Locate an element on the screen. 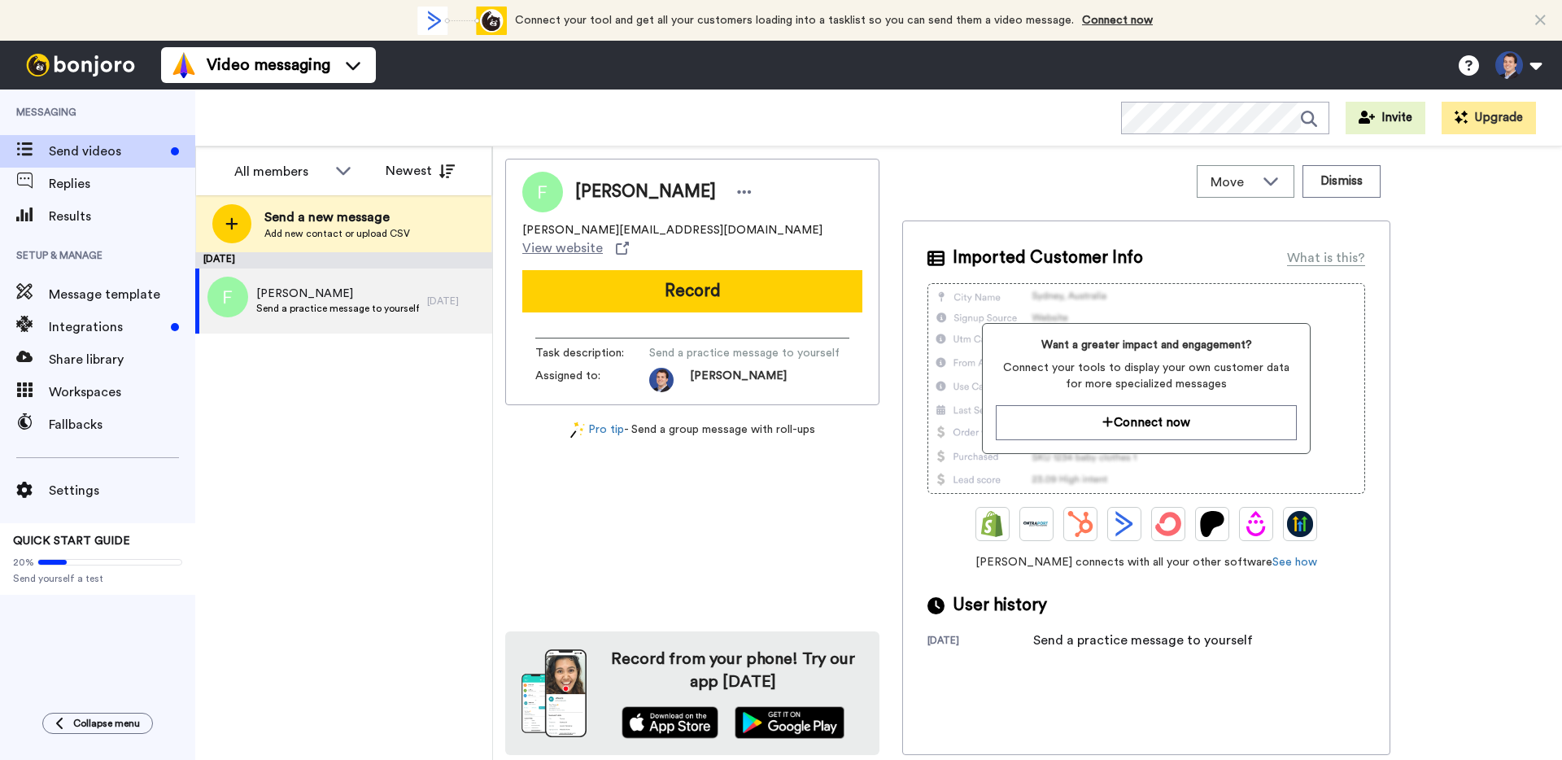 The image size is (1562, 760). span: Integrations is located at coordinates (107, 327).